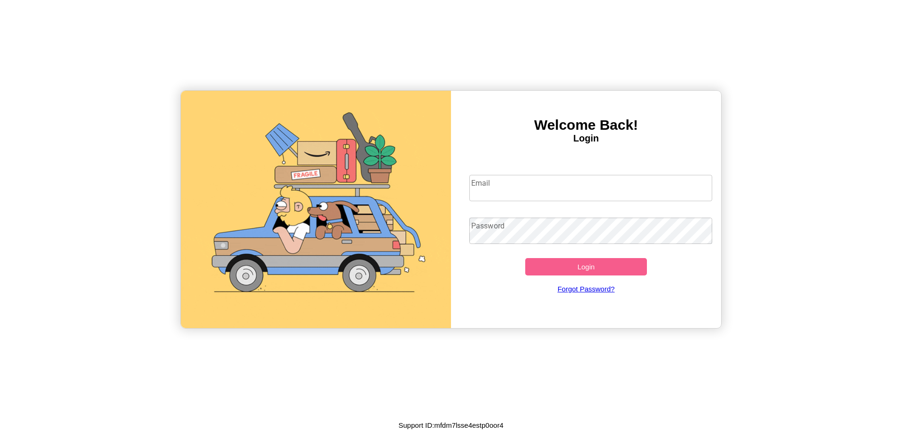  What do you see at coordinates (586, 138) in the screenshot?
I see `h4: Login` at bounding box center [586, 138].